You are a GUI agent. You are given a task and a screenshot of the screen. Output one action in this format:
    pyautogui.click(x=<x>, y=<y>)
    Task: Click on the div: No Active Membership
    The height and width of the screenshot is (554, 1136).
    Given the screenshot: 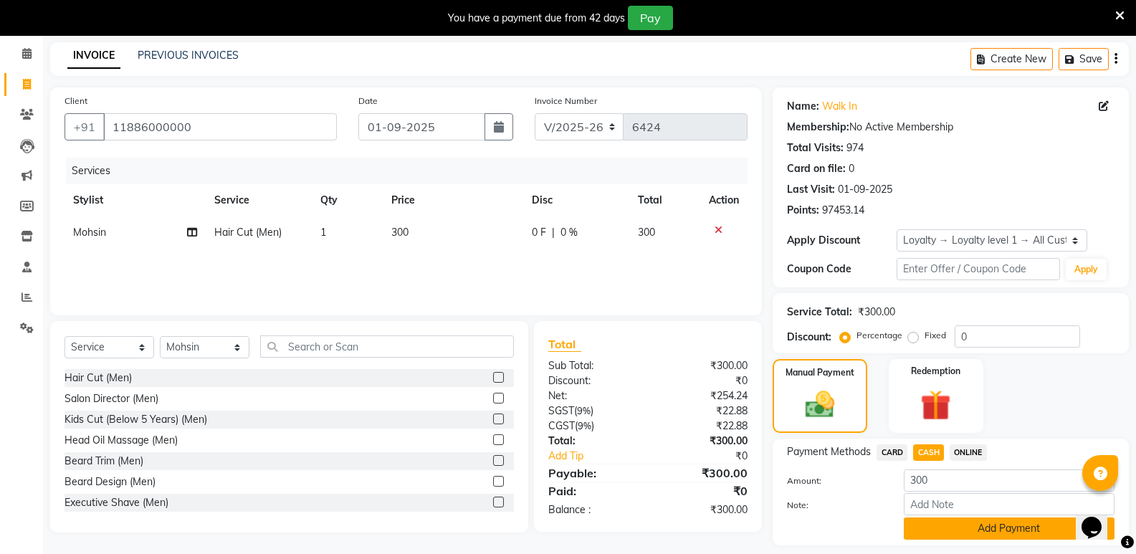 What is the action you would take?
    pyautogui.click(x=950, y=127)
    